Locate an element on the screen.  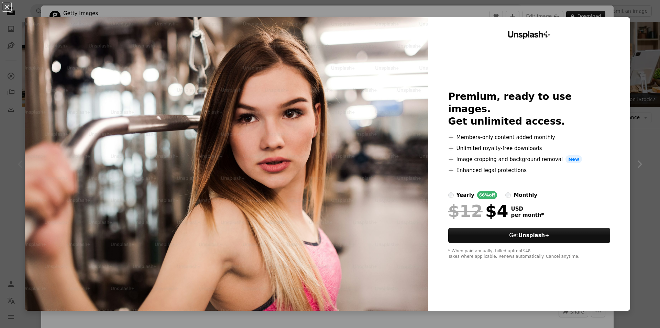
div: yearly is located at coordinates (466, 195).